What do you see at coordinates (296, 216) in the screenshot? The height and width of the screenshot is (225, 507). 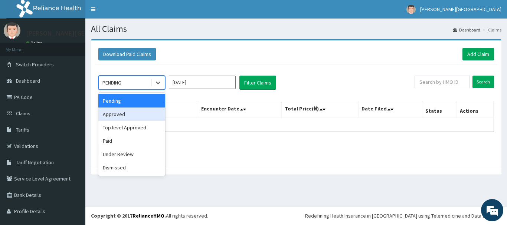 I see `footer: All rights reserved.` at bounding box center [296, 216].